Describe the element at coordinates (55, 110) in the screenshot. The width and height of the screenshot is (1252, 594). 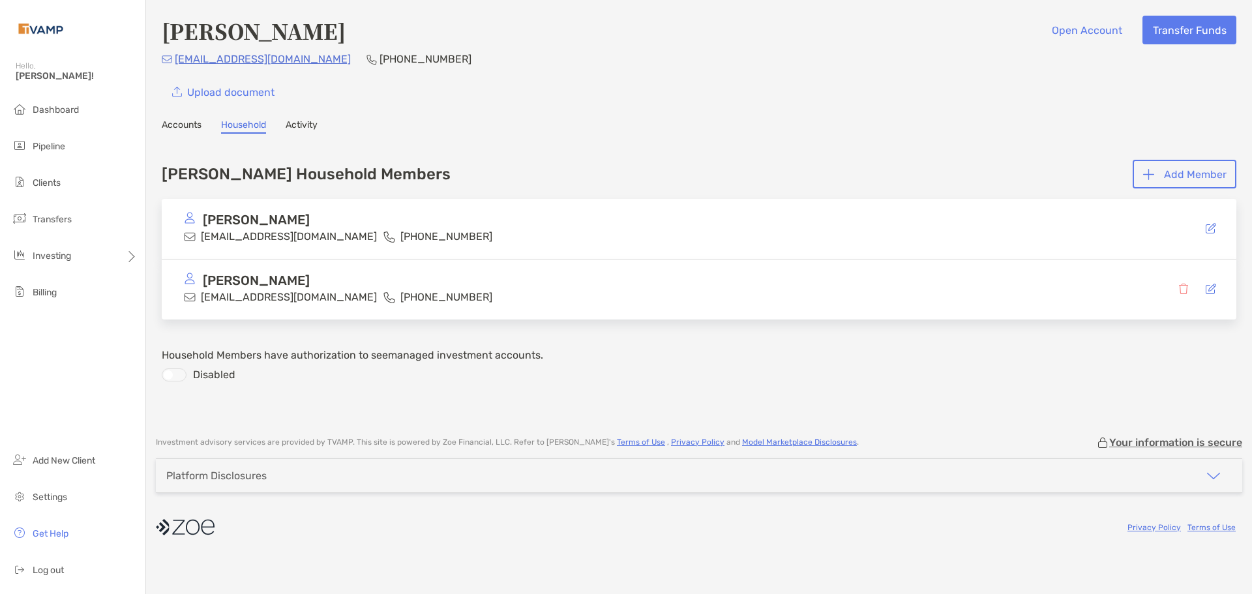
I see `span: Dashboard` at that location.